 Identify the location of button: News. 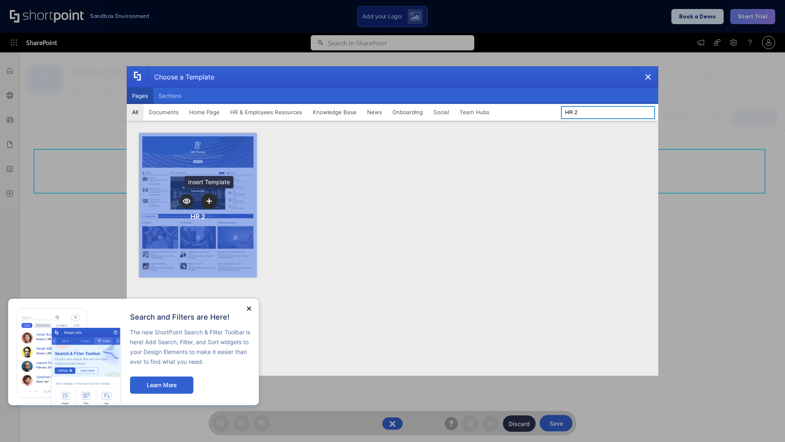
(375, 112).